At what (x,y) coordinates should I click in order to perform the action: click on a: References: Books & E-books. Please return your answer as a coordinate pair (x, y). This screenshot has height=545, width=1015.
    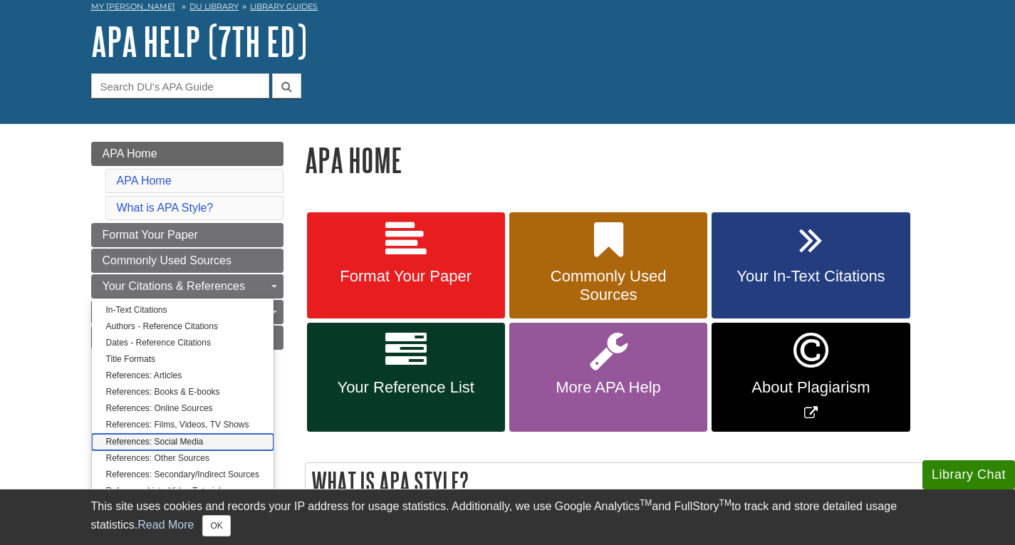
    Looking at the image, I should click on (182, 392).